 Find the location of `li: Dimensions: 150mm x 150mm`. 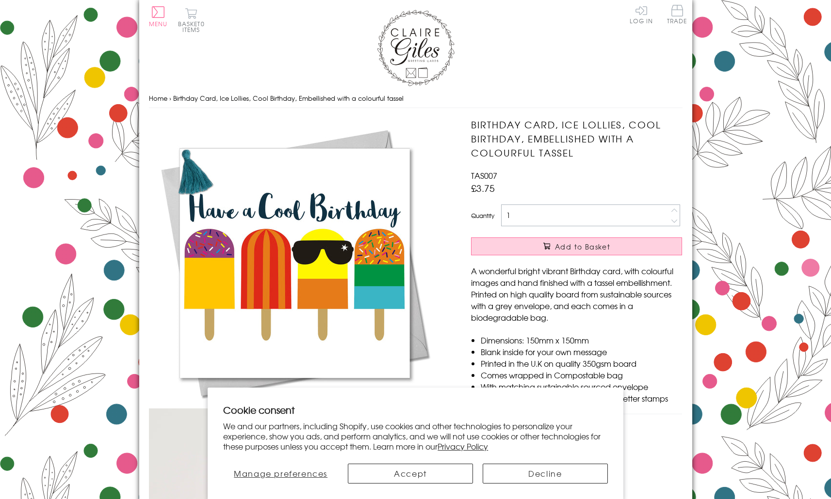

li: Dimensions: 150mm x 150mm is located at coordinates (581, 340).